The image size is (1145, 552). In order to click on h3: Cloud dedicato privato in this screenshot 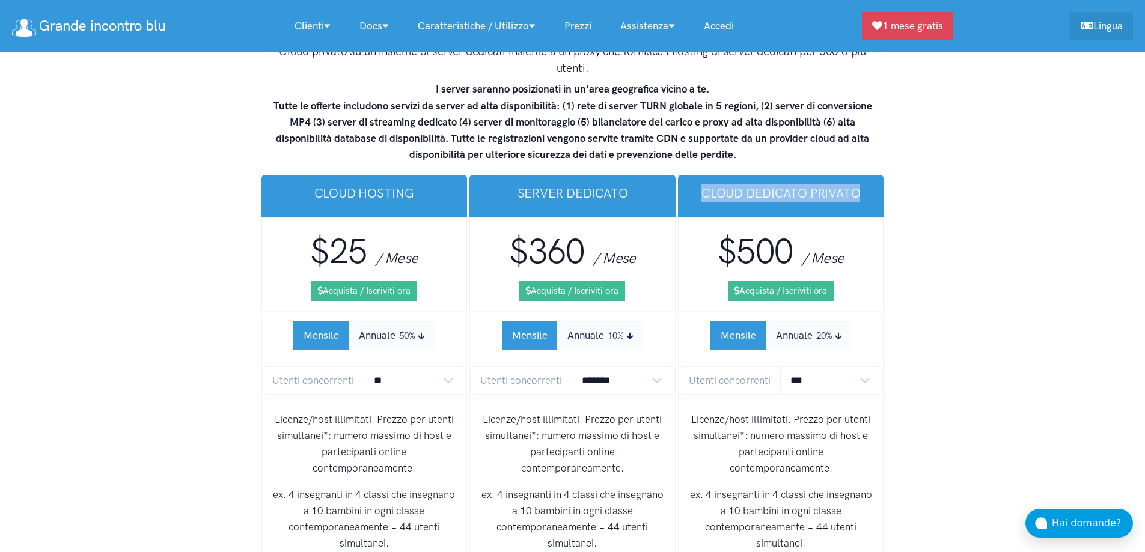, I will do `click(781, 193)`.